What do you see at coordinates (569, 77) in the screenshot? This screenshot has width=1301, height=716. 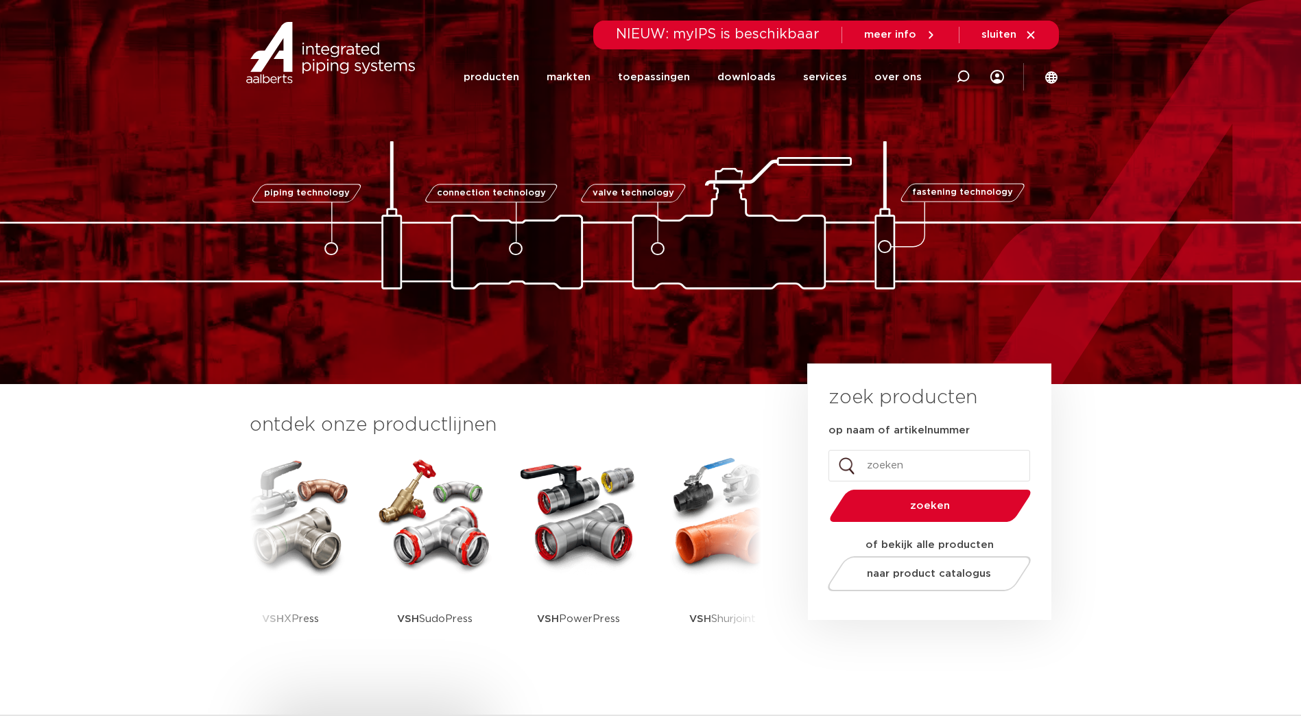 I see `a: markten` at bounding box center [569, 77].